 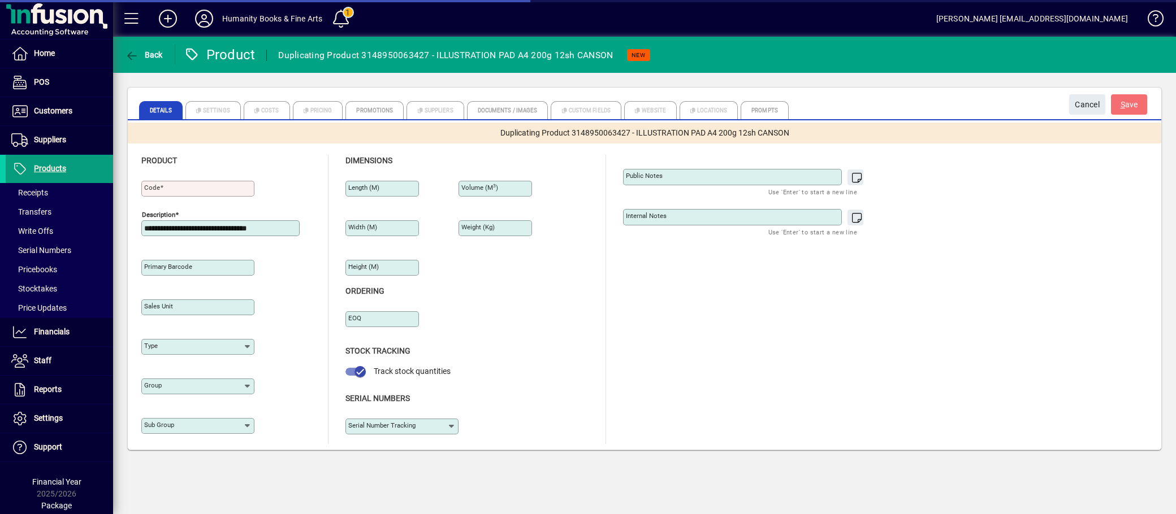 I want to click on span: Dimensions, so click(x=369, y=161).